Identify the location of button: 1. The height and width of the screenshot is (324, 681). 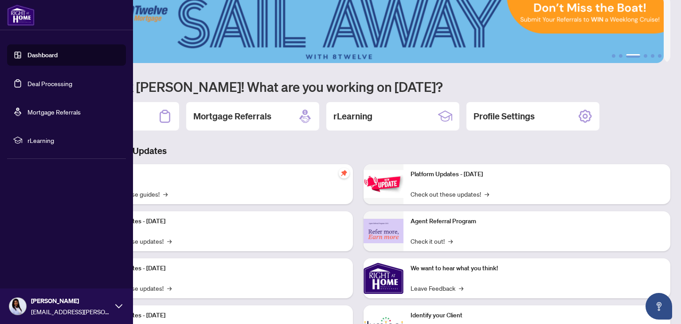
(614, 56).